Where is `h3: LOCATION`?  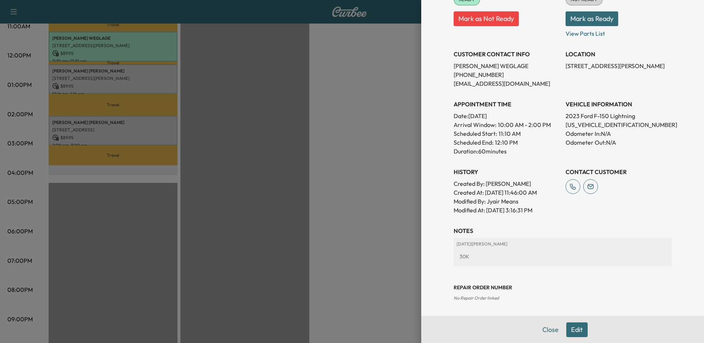 h3: LOCATION is located at coordinates (619, 54).